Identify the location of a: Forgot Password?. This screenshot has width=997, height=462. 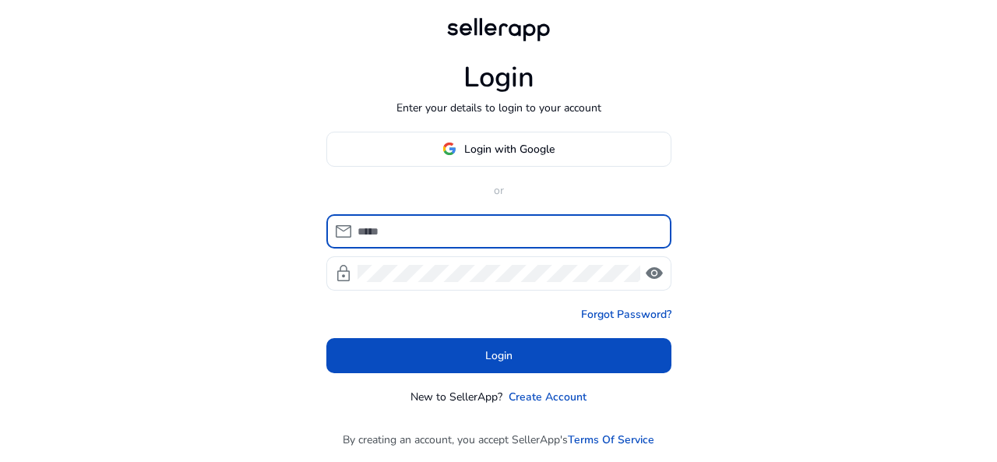
(626, 314).